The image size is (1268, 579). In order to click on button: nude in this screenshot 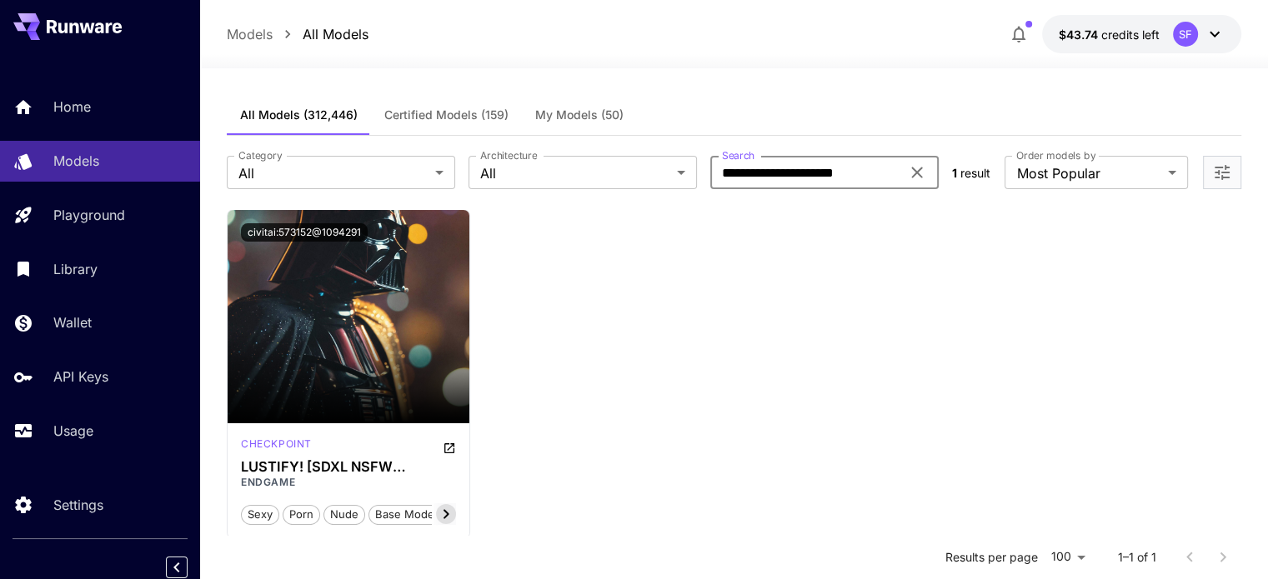, I will do `click(344, 514)`.